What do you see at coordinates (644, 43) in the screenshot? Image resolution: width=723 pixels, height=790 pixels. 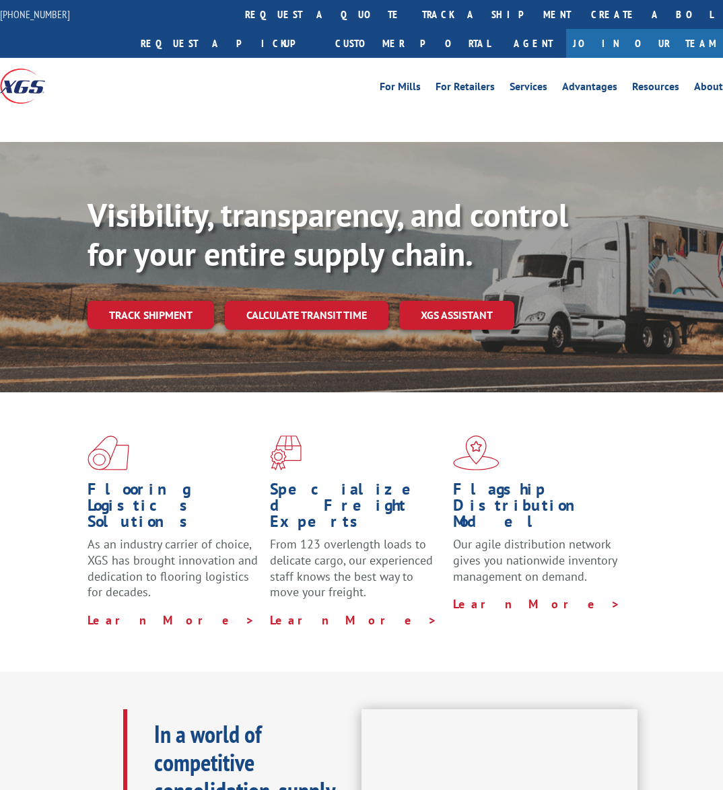 I see `a: Join Our Team` at bounding box center [644, 43].